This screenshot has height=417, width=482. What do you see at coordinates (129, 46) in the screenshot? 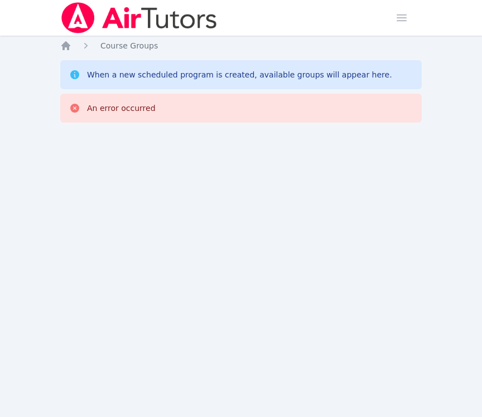
I see `span: Course Groups` at bounding box center [129, 46].